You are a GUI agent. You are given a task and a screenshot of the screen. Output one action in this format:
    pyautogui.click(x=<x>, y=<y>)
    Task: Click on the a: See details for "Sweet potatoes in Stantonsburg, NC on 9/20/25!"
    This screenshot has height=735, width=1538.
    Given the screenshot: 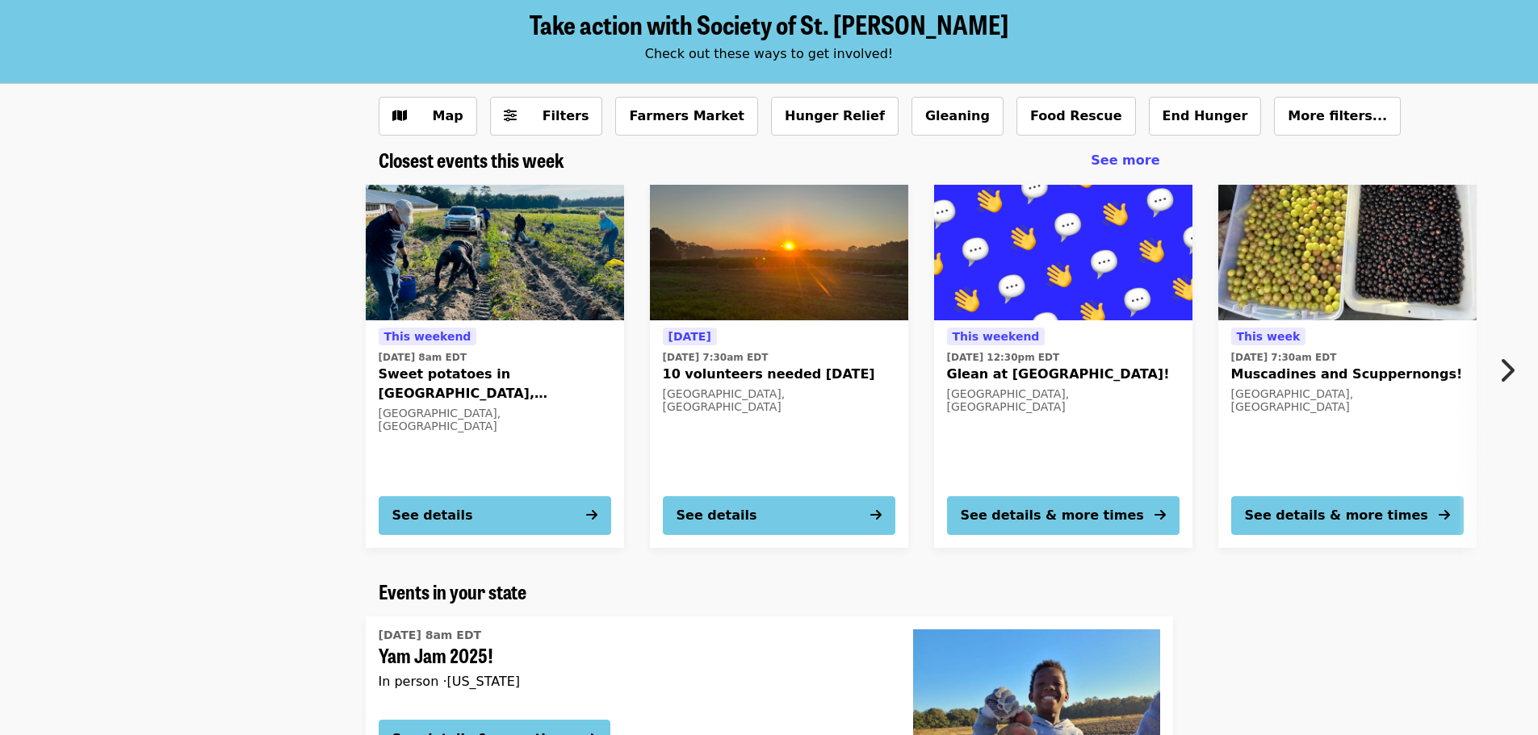 What is the action you would take?
    pyautogui.click(x=495, y=366)
    